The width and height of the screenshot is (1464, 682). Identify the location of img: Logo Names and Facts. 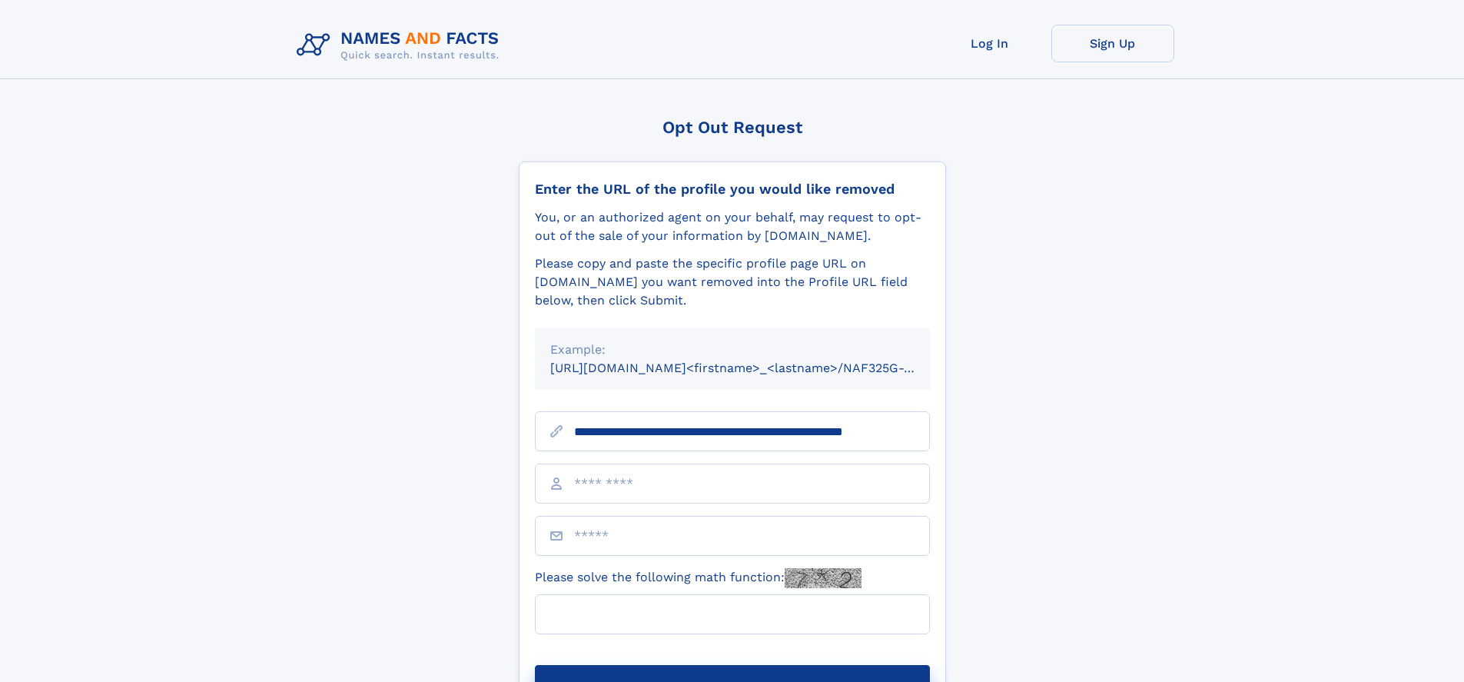
(401, 45).